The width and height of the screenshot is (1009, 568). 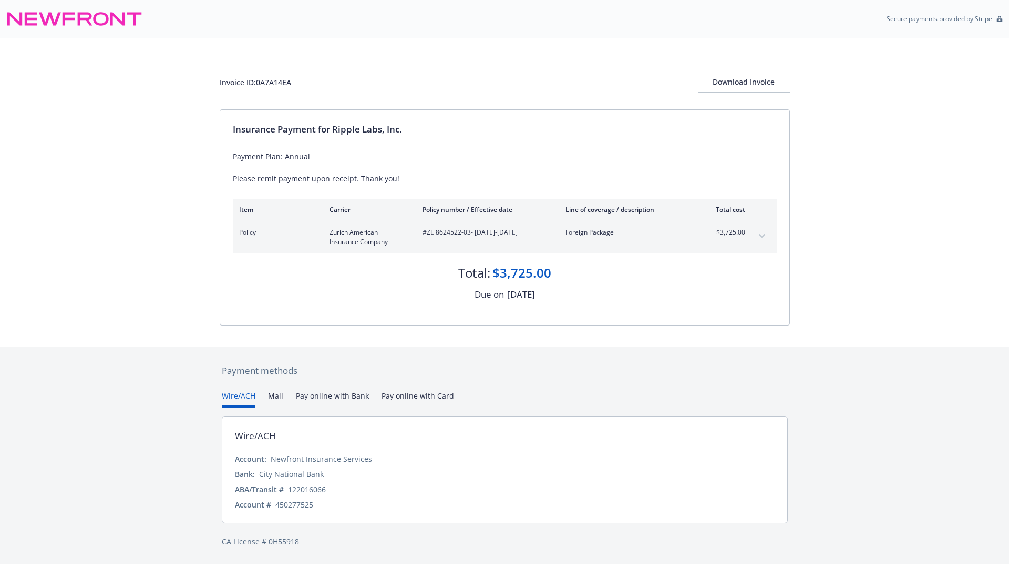 What do you see at coordinates (940, 18) in the screenshot?
I see `p: Secure payments provided by Stripe` at bounding box center [940, 18].